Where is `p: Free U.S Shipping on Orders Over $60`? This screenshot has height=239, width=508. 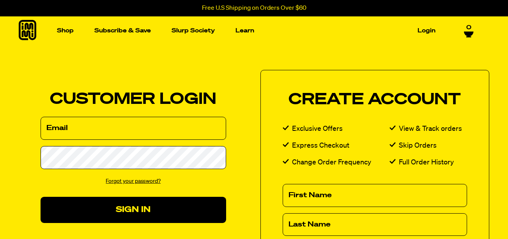 p: Free U.S Shipping on Orders Over $60 is located at coordinates (254, 8).